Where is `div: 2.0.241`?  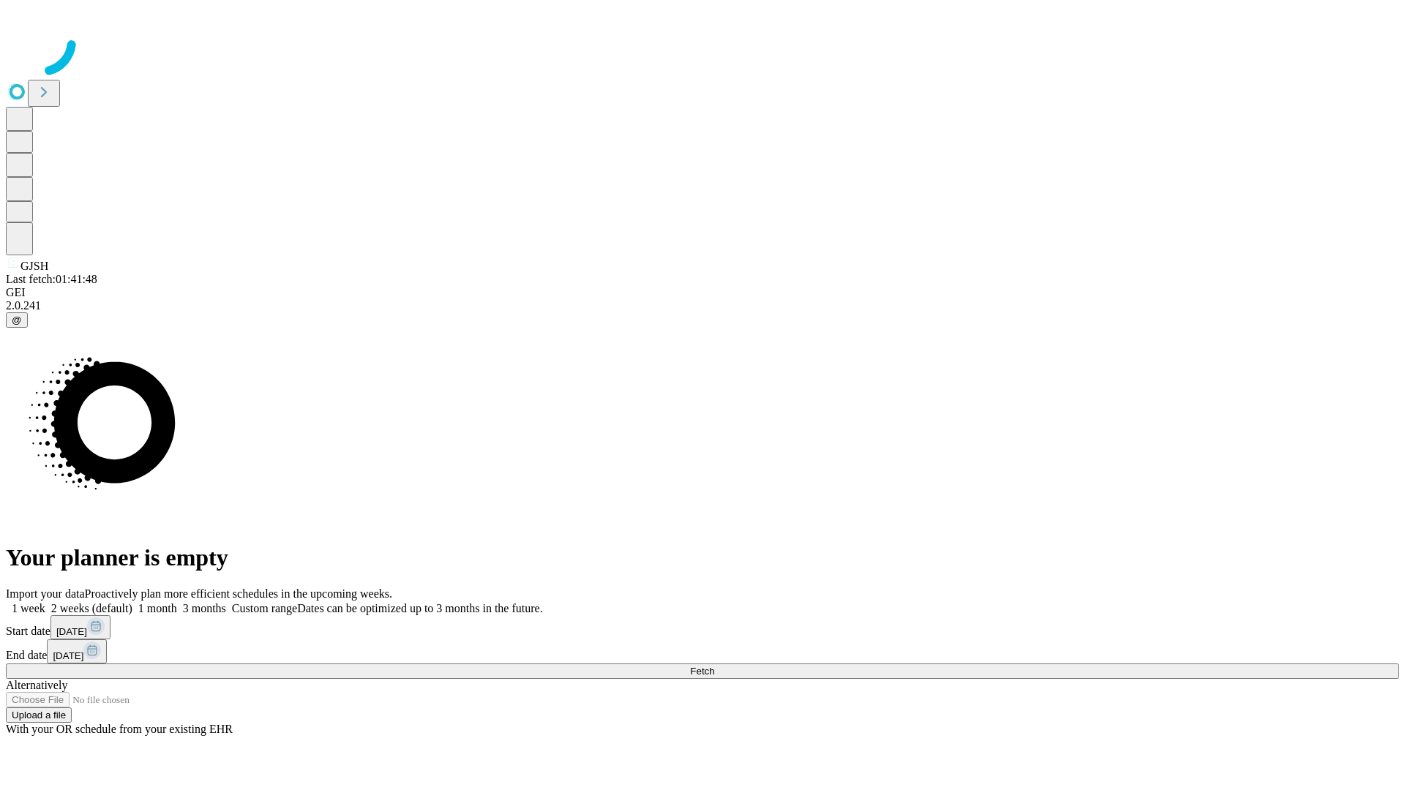
div: 2.0.241 is located at coordinates (703, 306).